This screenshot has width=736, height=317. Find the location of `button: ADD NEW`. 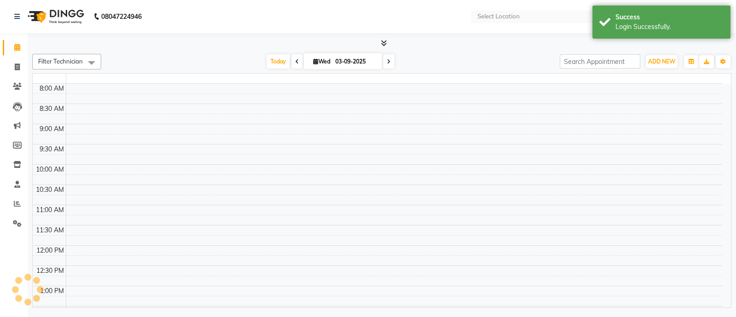

button: ADD NEW is located at coordinates (661, 62).